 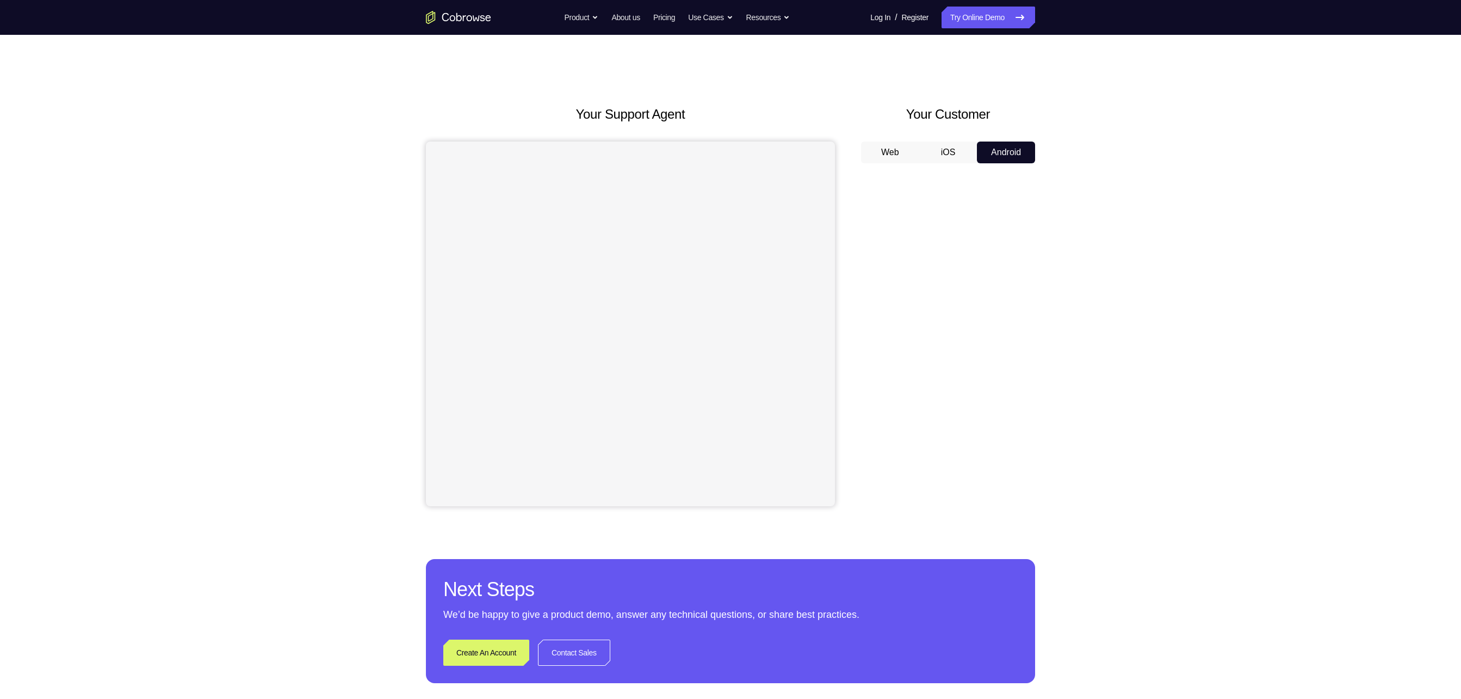 What do you see at coordinates (664, 17) in the screenshot?
I see `a: Pricing` at bounding box center [664, 17].